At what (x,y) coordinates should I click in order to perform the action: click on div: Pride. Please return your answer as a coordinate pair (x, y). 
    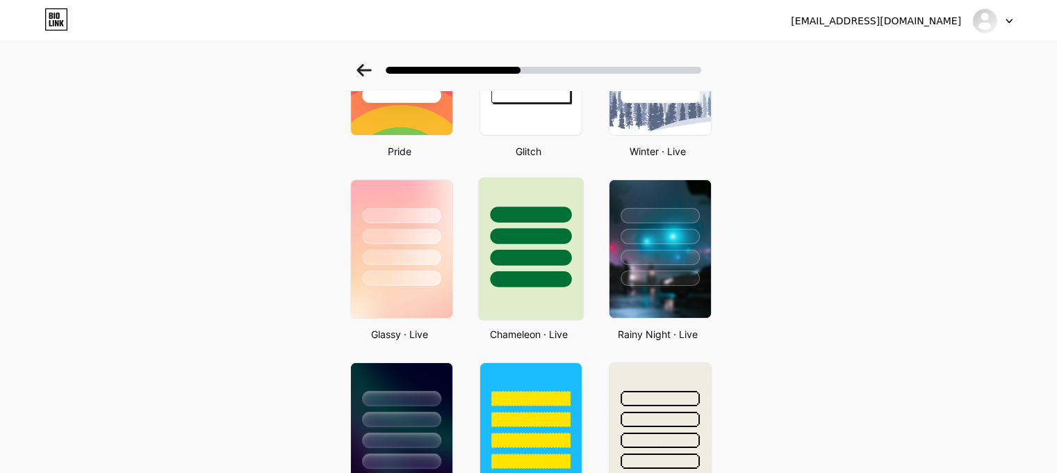
    Looking at the image, I should click on (400, 151).